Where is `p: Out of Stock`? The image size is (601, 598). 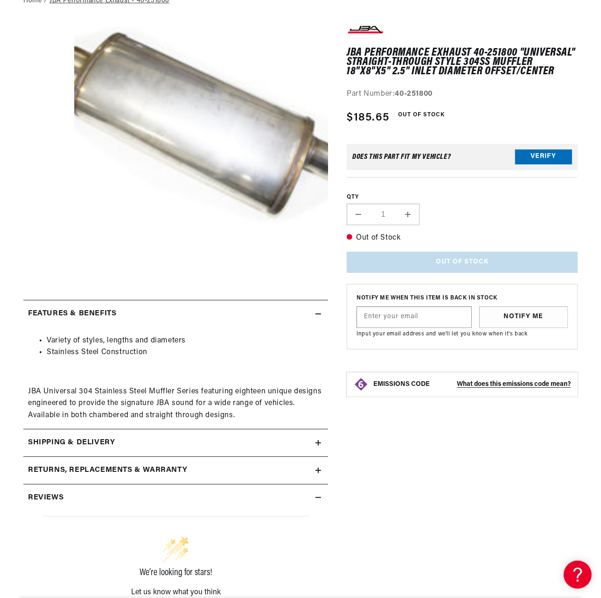 p: Out of Stock is located at coordinates (462, 238).